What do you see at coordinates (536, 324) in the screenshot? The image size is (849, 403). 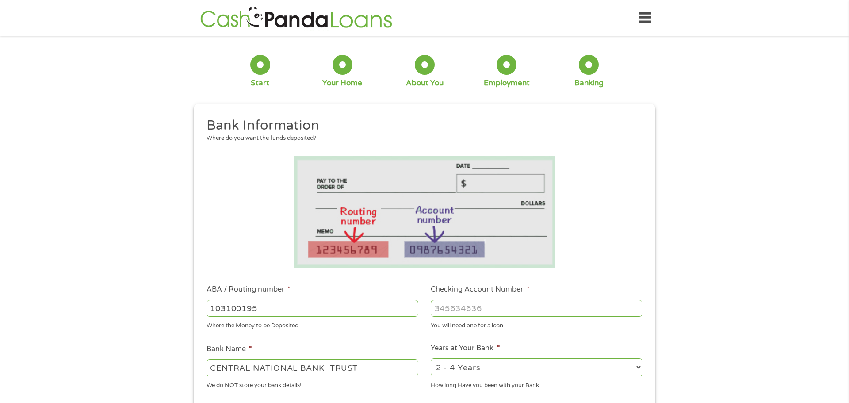 I see `div: You will need one for a loan.` at bounding box center [536, 324].